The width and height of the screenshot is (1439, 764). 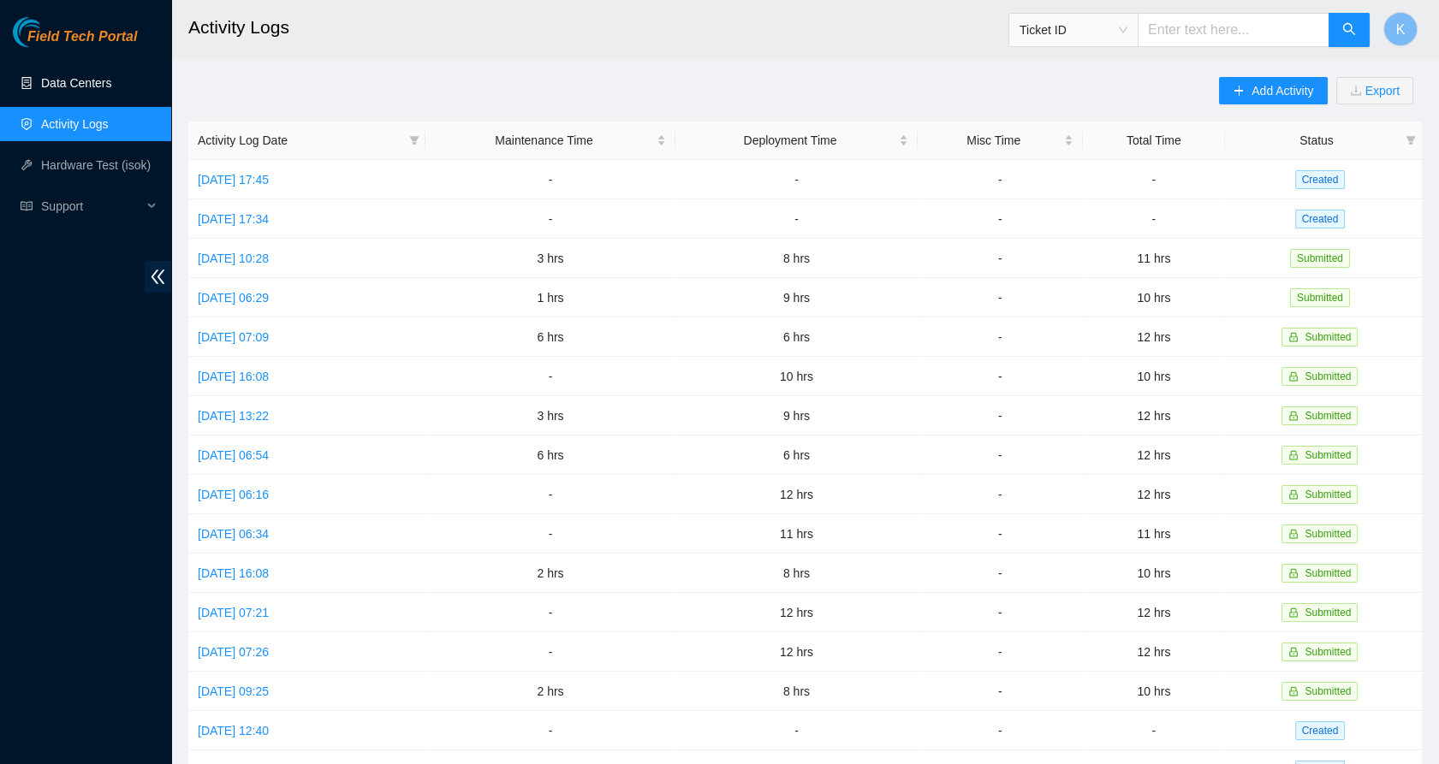 I want to click on span: K, so click(x=1400, y=29).